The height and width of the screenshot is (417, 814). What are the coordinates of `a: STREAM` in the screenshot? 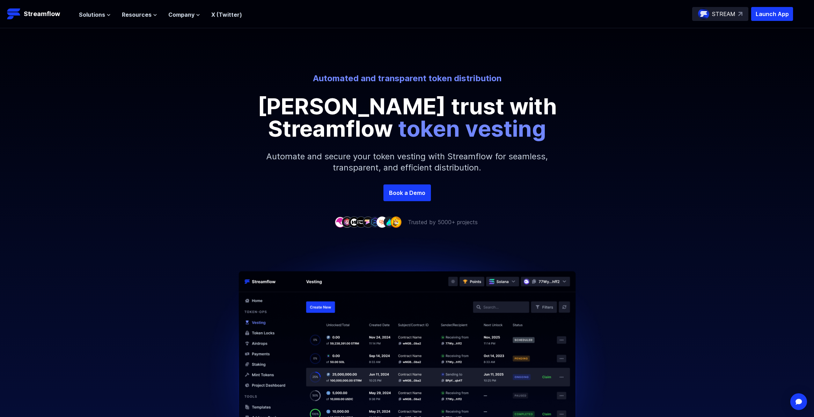 It's located at (720, 14).